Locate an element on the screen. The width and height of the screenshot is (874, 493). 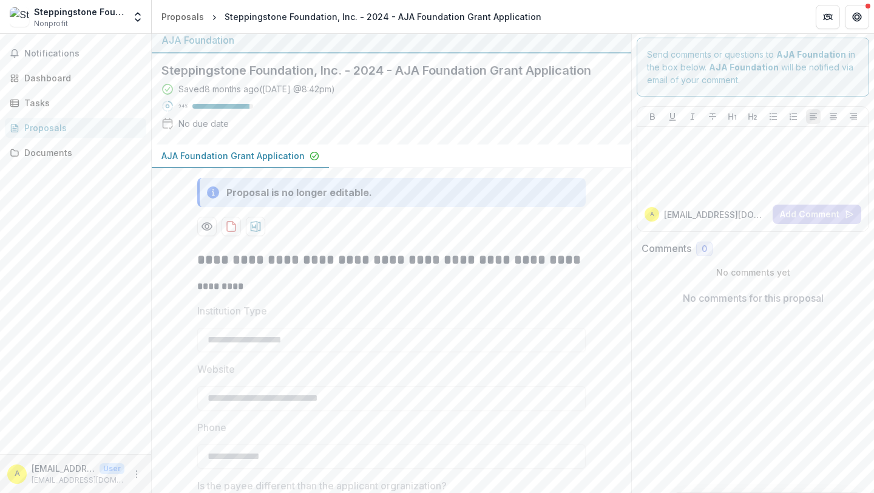
p: No comments for this proposal is located at coordinates (753, 298).